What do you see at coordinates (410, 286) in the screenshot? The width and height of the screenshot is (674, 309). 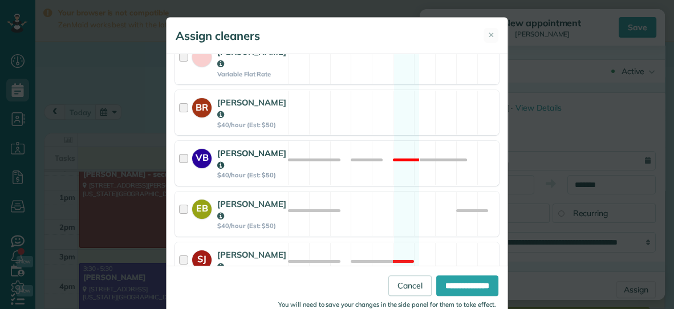 I see `a: Cancel` at bounding box center [410, 286].